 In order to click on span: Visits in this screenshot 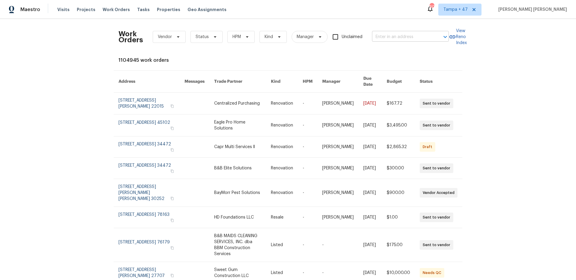, I will do `click(63, 10)`.